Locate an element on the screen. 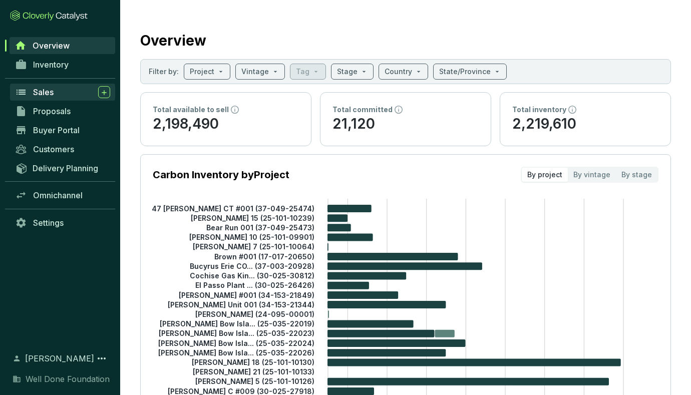 This screenshot has height=395, width=691. p: 21,120 is located at coordinates (405, 124).